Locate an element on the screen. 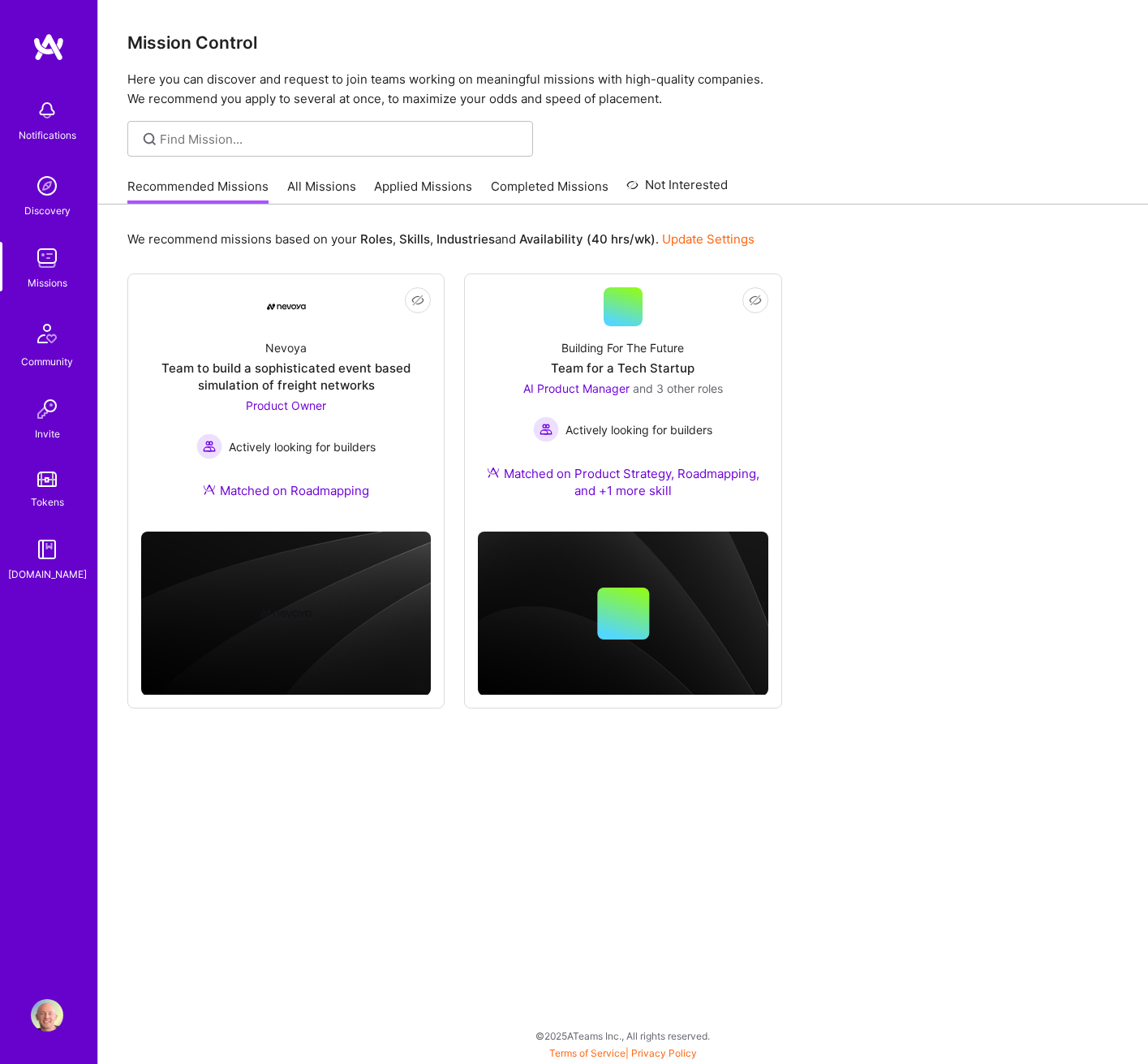 The width and height of the screenshot is (1148, 1064). div: Matched on Product Strategy, Roadmapping, and +1 more skill is located at coordinates (622, 482).